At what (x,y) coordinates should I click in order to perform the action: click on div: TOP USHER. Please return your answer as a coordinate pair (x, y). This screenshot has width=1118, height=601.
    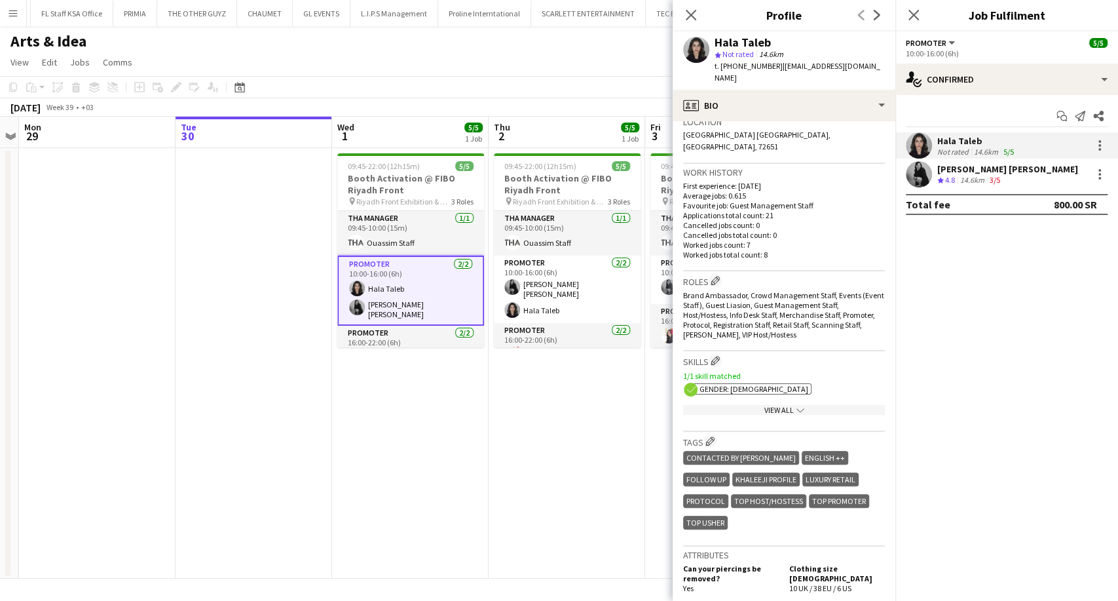
    Looking at the image, I should click on (706, 522).